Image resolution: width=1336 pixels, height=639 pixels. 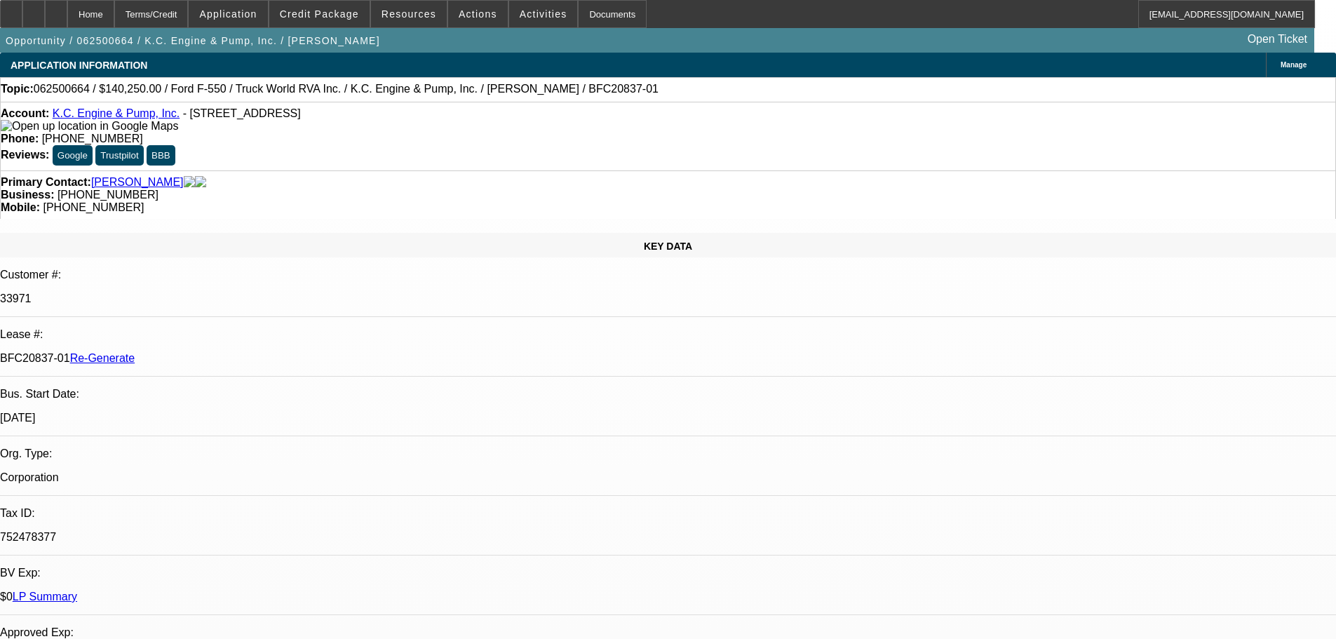 What do you see at coordinates (72, 155) in the screenshot?
I see `button: Google` at bounding box center [72, 155].